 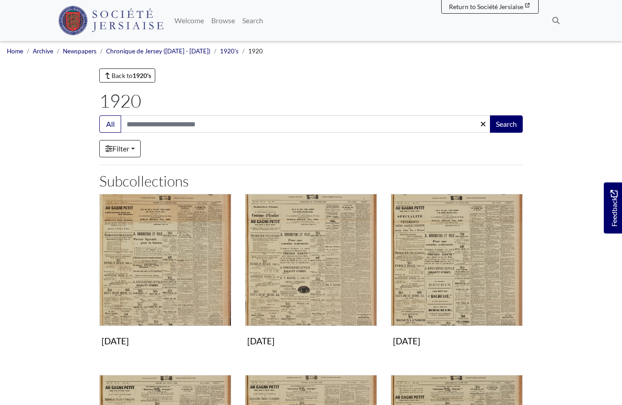 What do you see at coordinates (189, 21) in the screenshot?
I see `a: Welcome` at bounding box center [189, 21].